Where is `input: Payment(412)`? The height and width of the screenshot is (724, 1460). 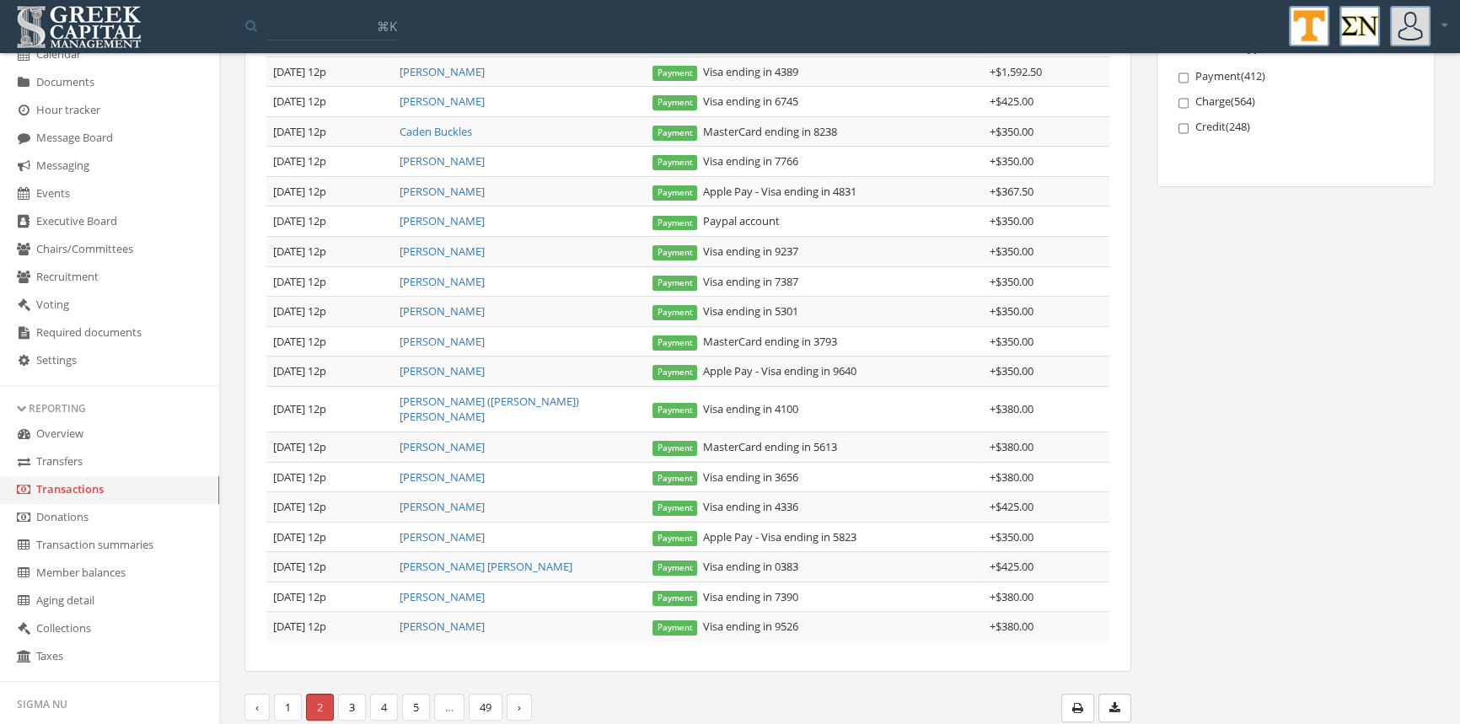
input: Payment(412) is located at coordinates (1183, 78).